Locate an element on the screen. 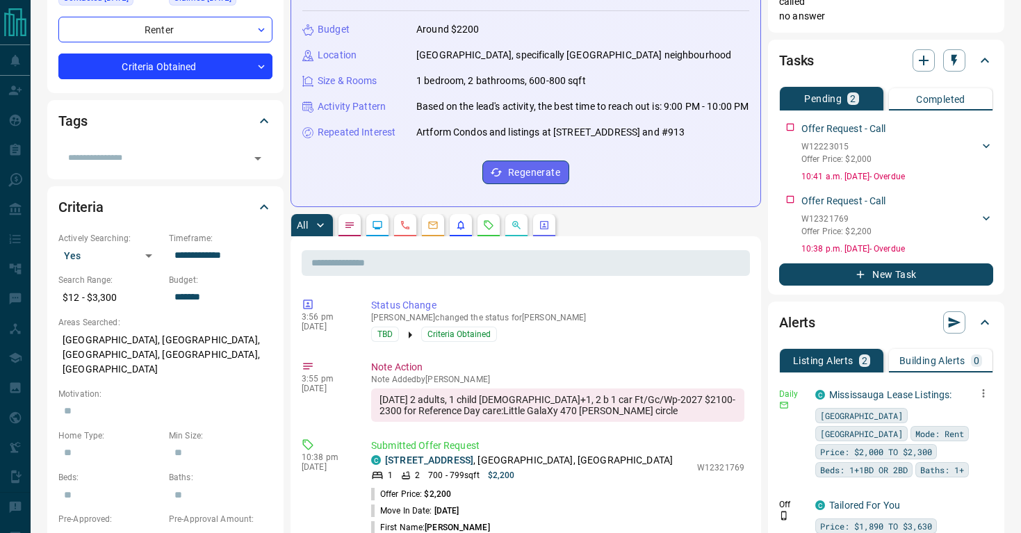  p: Pending is located at coordinates (823, 99).